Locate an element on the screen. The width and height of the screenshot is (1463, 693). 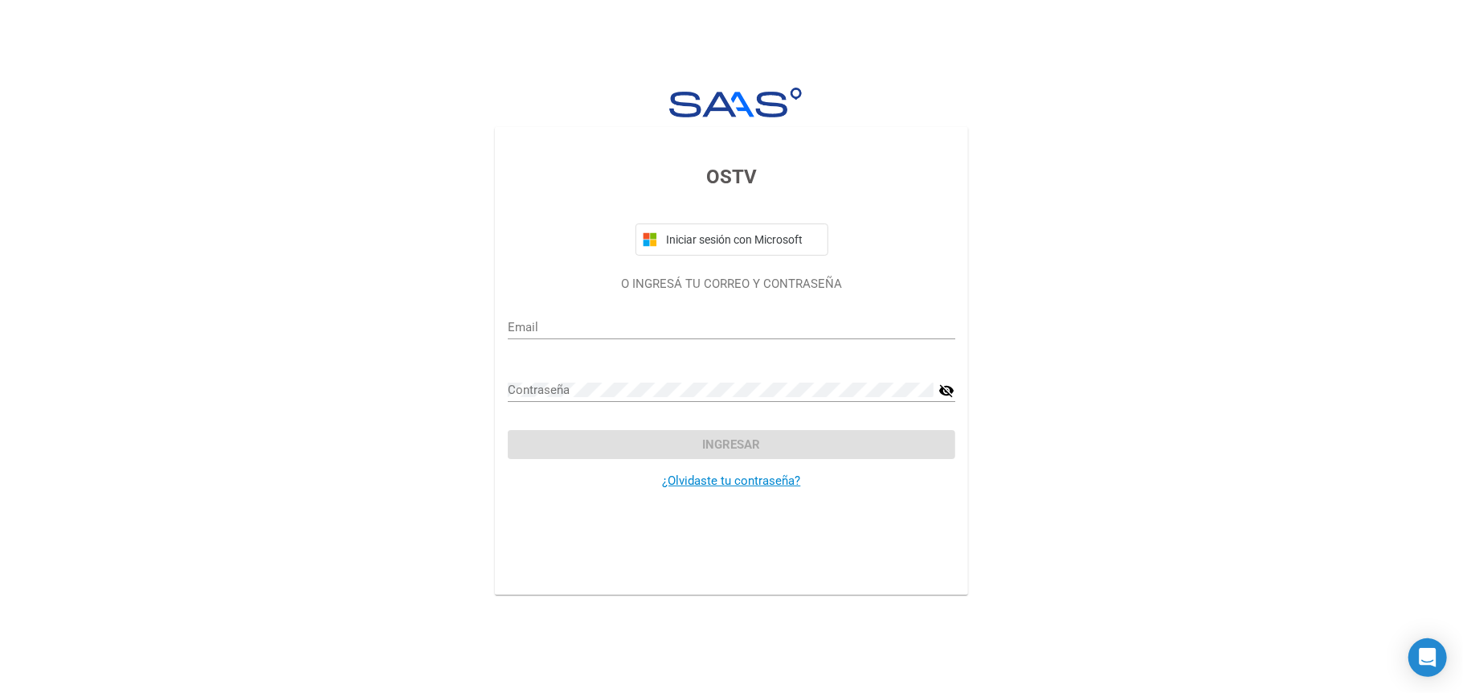
span: Iniciar sesión con Microsoft is located at coordinates (743, 239).